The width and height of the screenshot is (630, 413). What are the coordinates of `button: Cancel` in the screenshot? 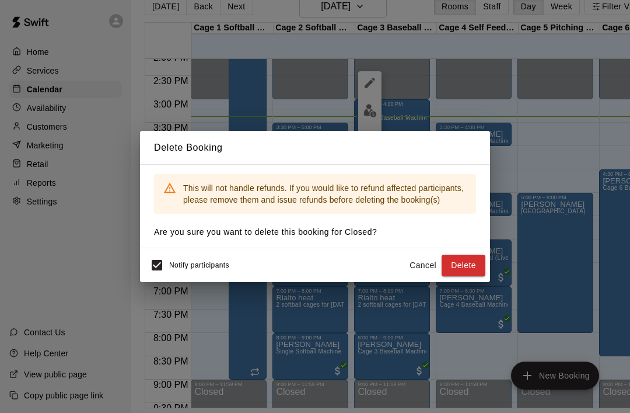 It's located at (423, 265).